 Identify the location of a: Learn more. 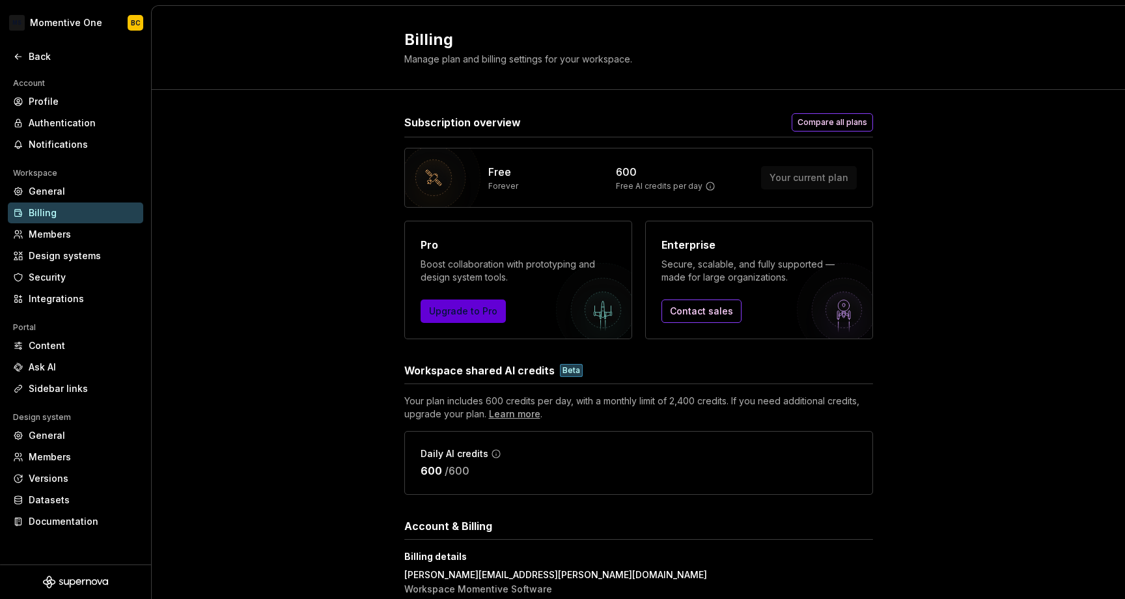
(515, 414).